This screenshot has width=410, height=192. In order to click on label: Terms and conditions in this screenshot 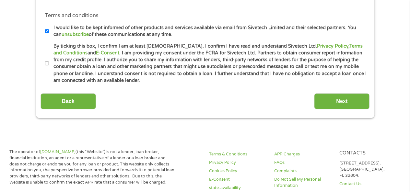, I will do `click(72, 16)`.